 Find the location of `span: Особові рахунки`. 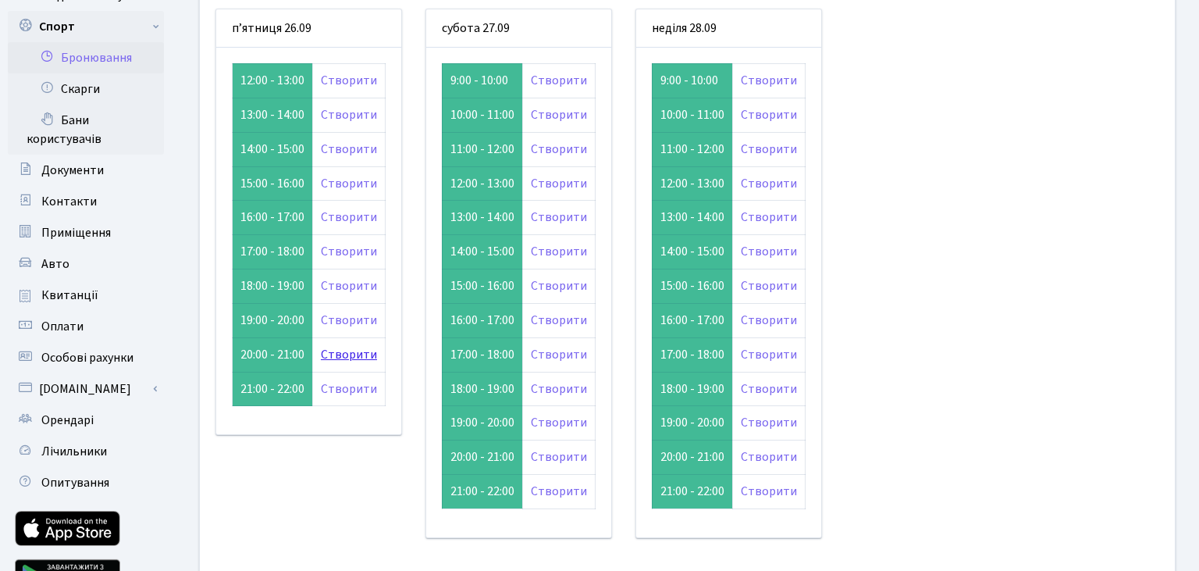

span: Особові рахунки is located at coordinates (87, 357).